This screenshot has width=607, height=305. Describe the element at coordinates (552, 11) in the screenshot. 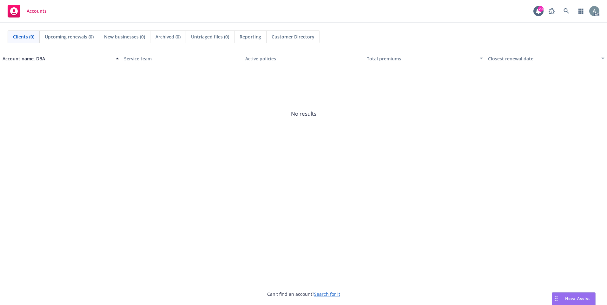

I see `a: Report a Bug` at that location.